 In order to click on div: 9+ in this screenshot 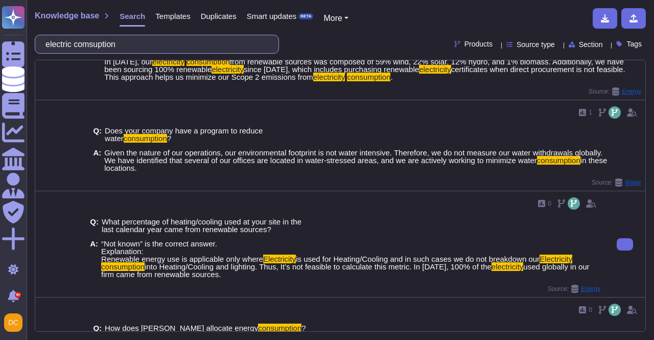, I will do `click(18, 295)`.